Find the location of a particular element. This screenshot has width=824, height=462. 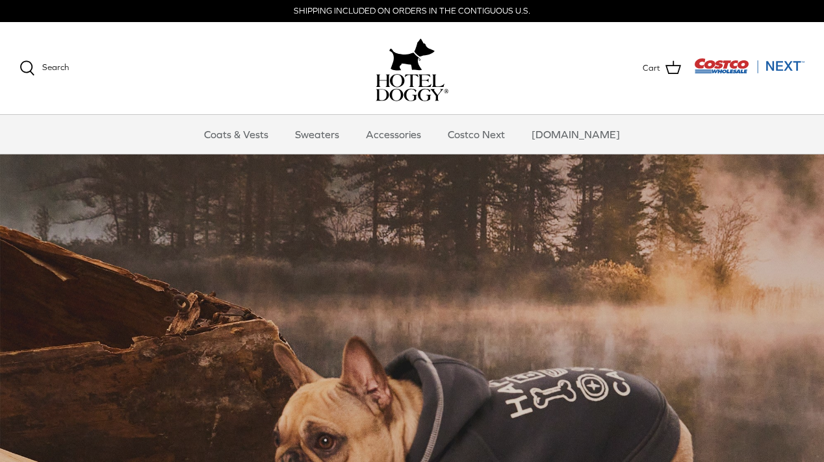

a: hoteldoggy.com hoteldoggycom is located at coordinates (412, 68).